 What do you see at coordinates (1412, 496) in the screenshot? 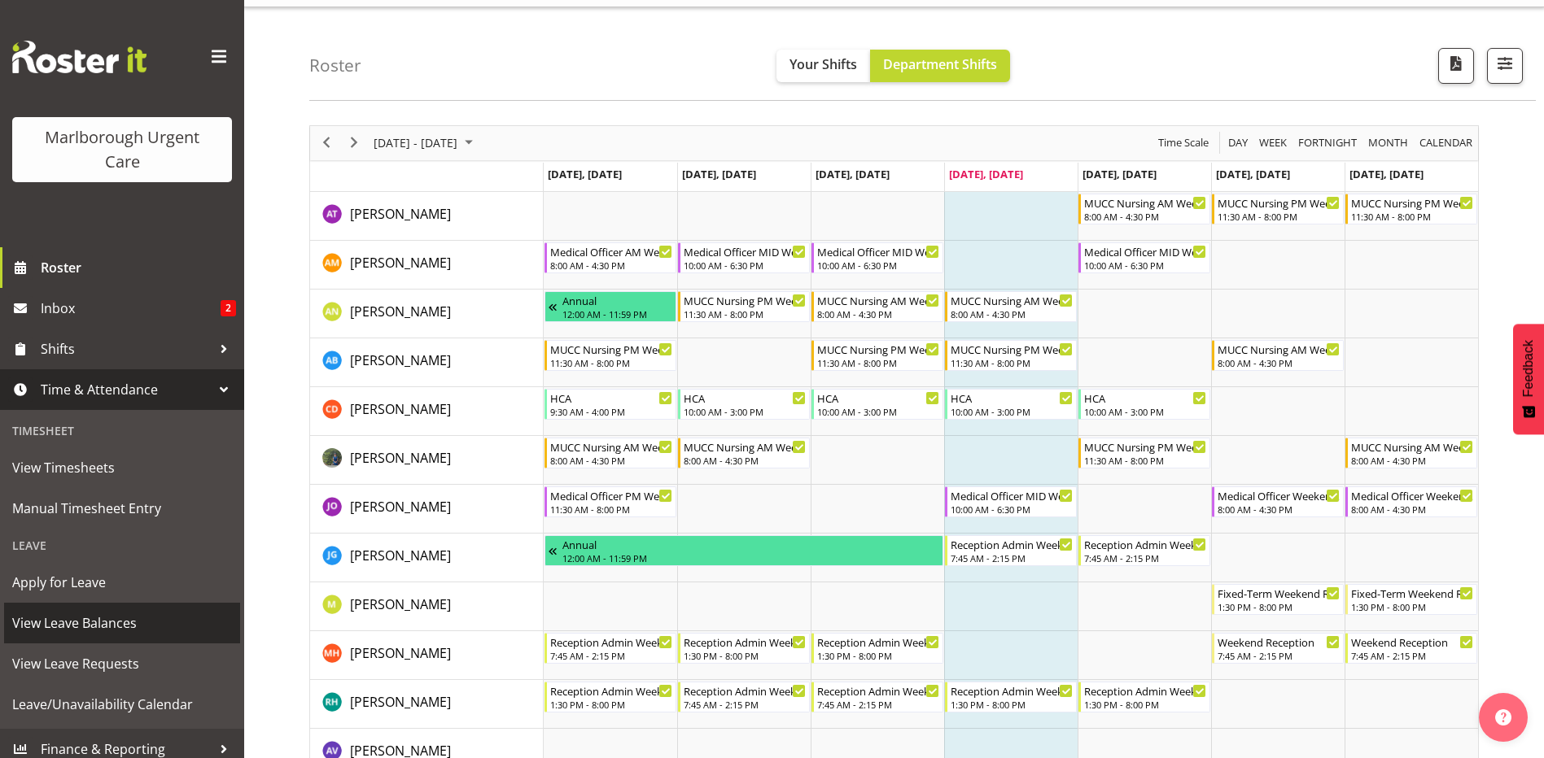
I see `div: Medical Officer Weekends` at bounding box center [1412, 496].